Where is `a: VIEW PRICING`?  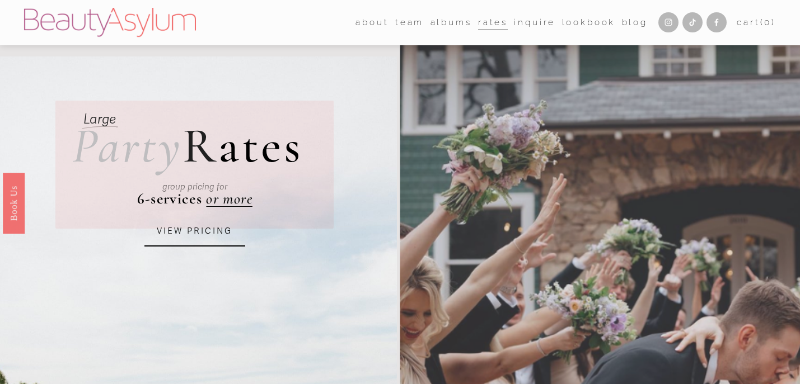
a: VIEW PRICING is located at coordinates (195, 232).